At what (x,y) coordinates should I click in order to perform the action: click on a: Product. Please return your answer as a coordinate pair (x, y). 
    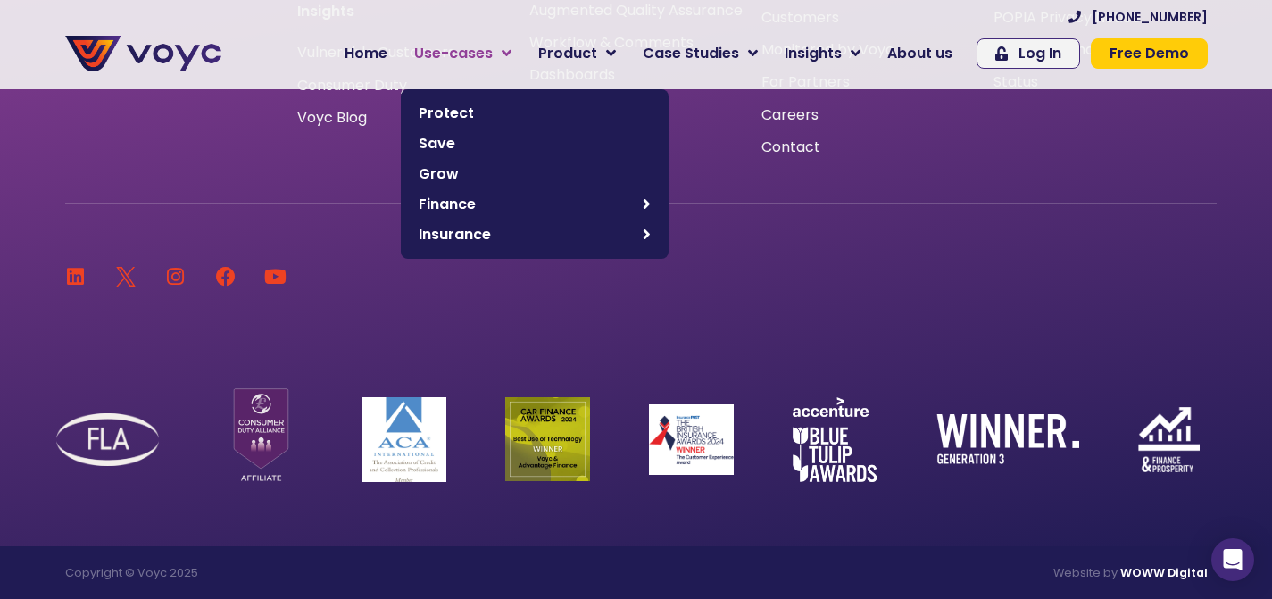
    Looking at the image, I should click on (577, 54).